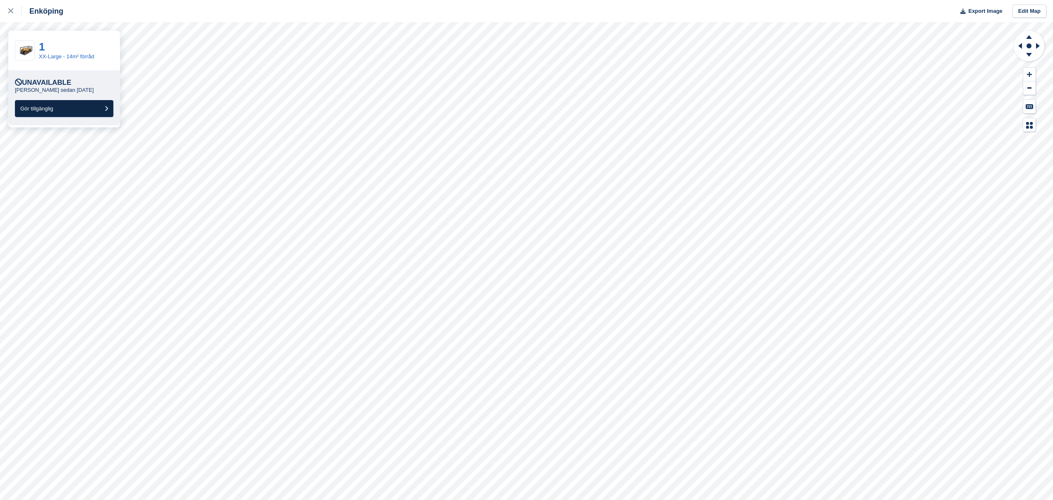 The image size is (1053, 500). I want to click on button: Gör tillgänglig, so click(64, 108).